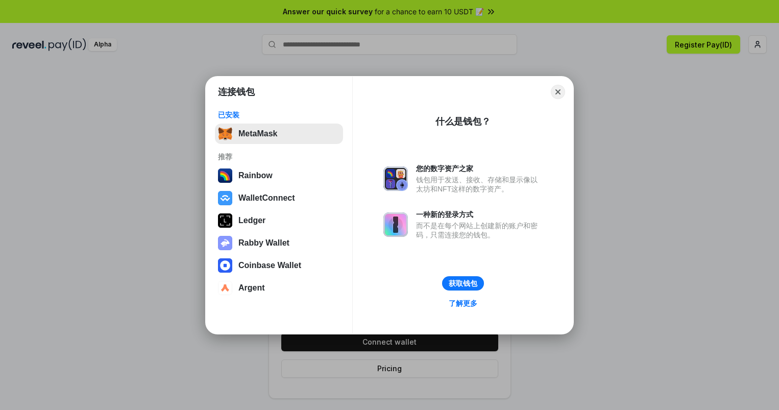 This screenshot has width=779, height=410. I want to click on button: Argent, so click(279, 288).